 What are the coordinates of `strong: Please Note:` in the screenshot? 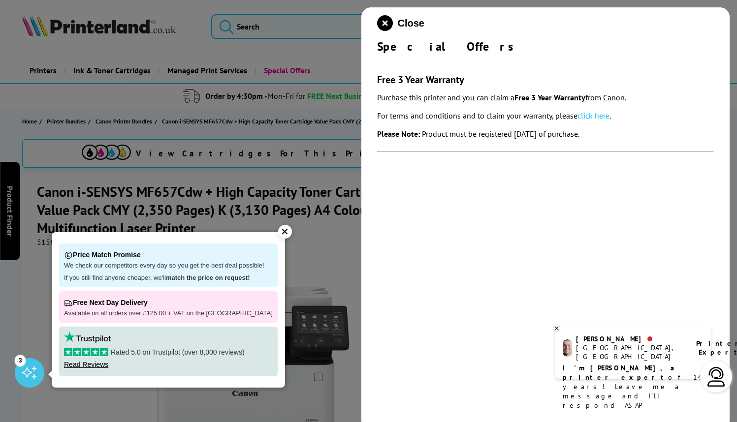 It's located at (398, 134).